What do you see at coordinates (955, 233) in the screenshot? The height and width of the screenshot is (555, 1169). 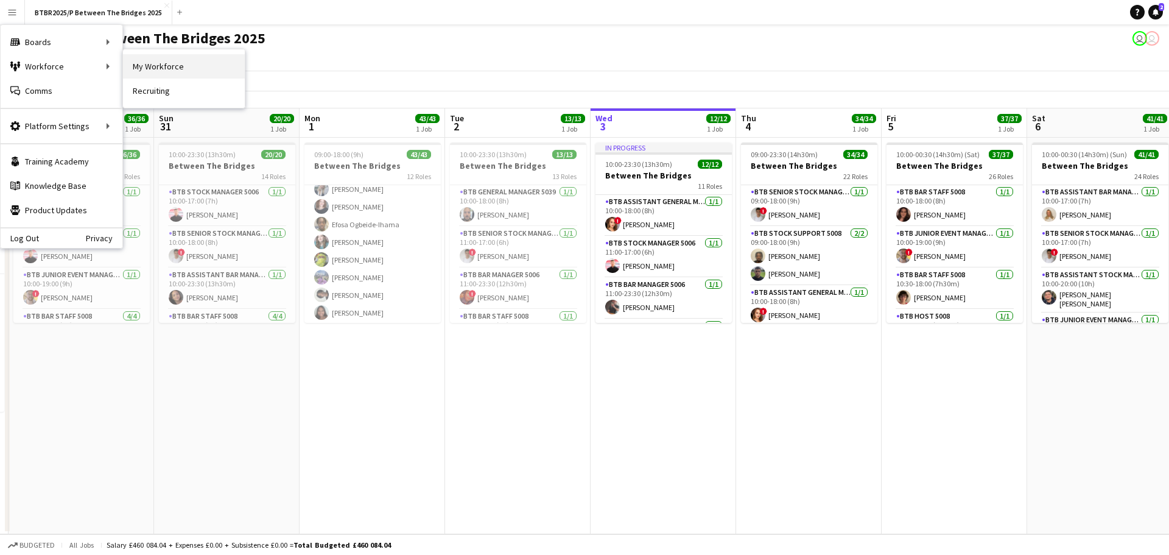 I see `div: 10:00-00:30 (14h30m) (Sat)37/37Between The Bridges26 RolesBTB Bar Staff 50081/110:00-18:00 (8h)[P...` at bounding box center [955, 233].